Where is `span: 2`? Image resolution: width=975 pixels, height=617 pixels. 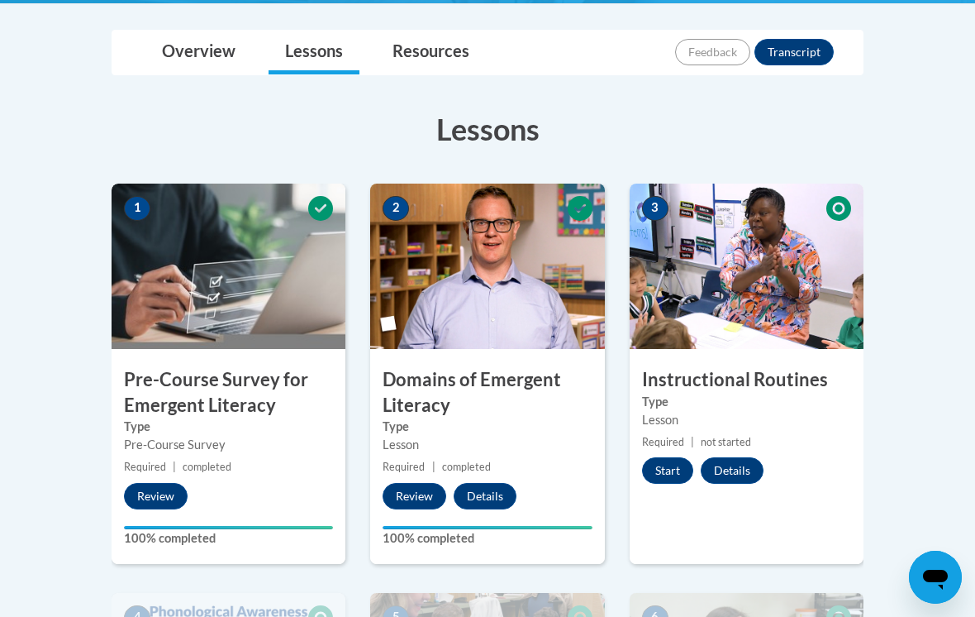
span: 2 is located at coordinates (396, 208).